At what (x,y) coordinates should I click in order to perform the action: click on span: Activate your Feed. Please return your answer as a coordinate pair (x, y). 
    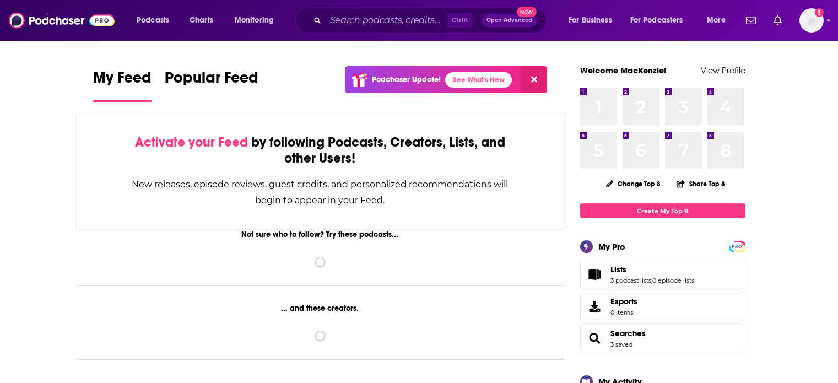
    Looking at the image, I should click on (191, 142).